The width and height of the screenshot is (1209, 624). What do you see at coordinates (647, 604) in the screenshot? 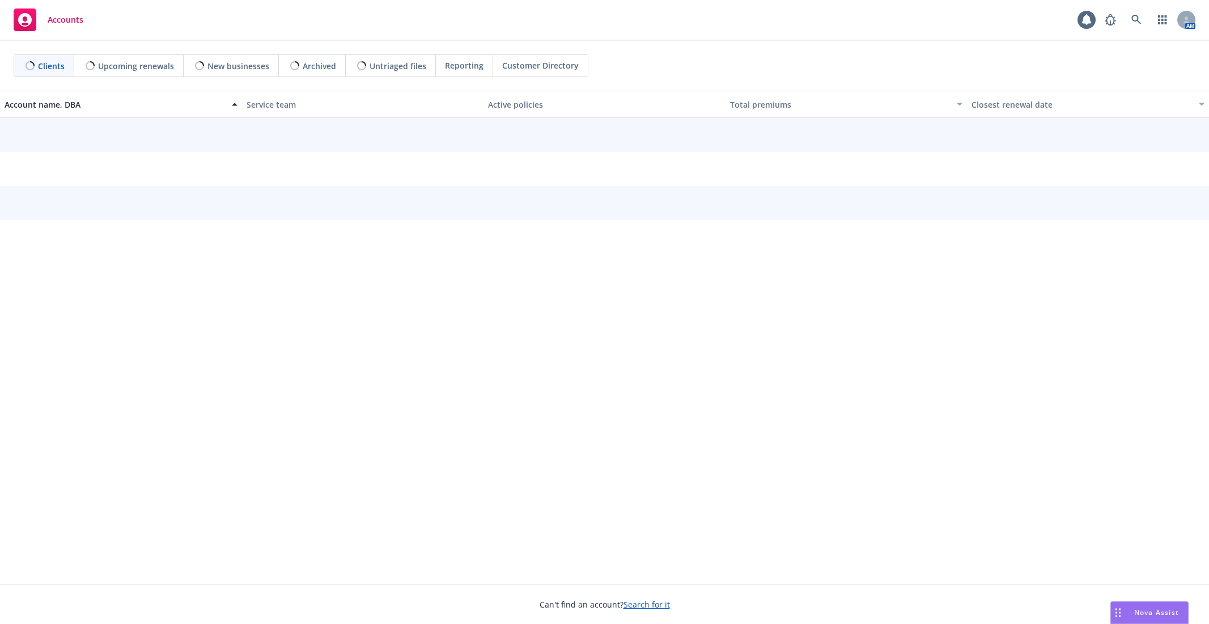
I see `a: Search for it` at bounding box center [647, 604].